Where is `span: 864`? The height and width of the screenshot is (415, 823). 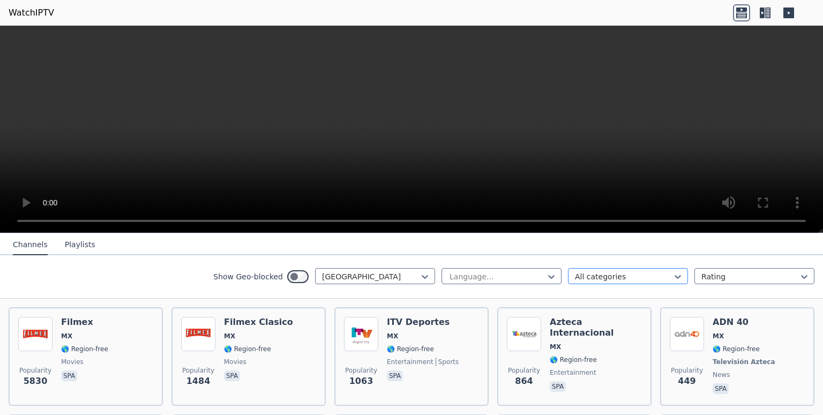 span: 864 is located at coordinates (523, 381).